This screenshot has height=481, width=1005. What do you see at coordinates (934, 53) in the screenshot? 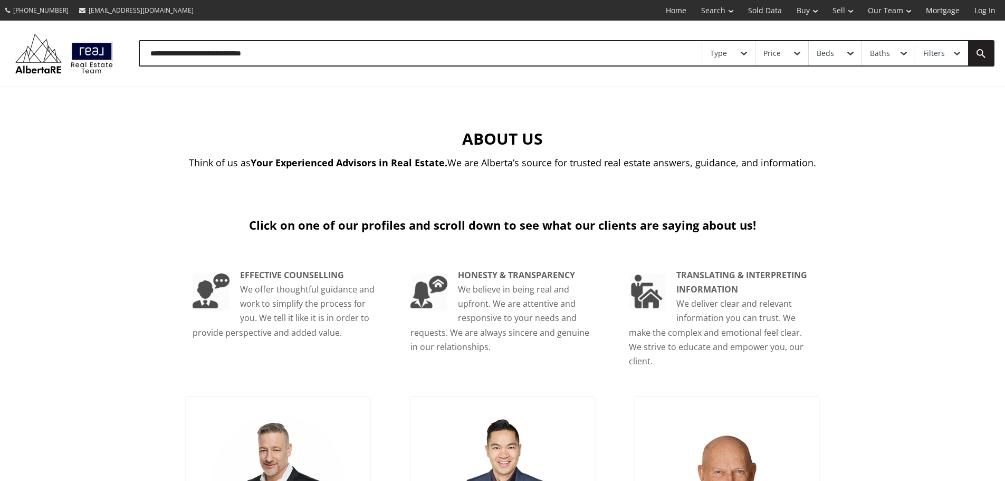
I see `div: Filters` at bounding box center [934, 53].